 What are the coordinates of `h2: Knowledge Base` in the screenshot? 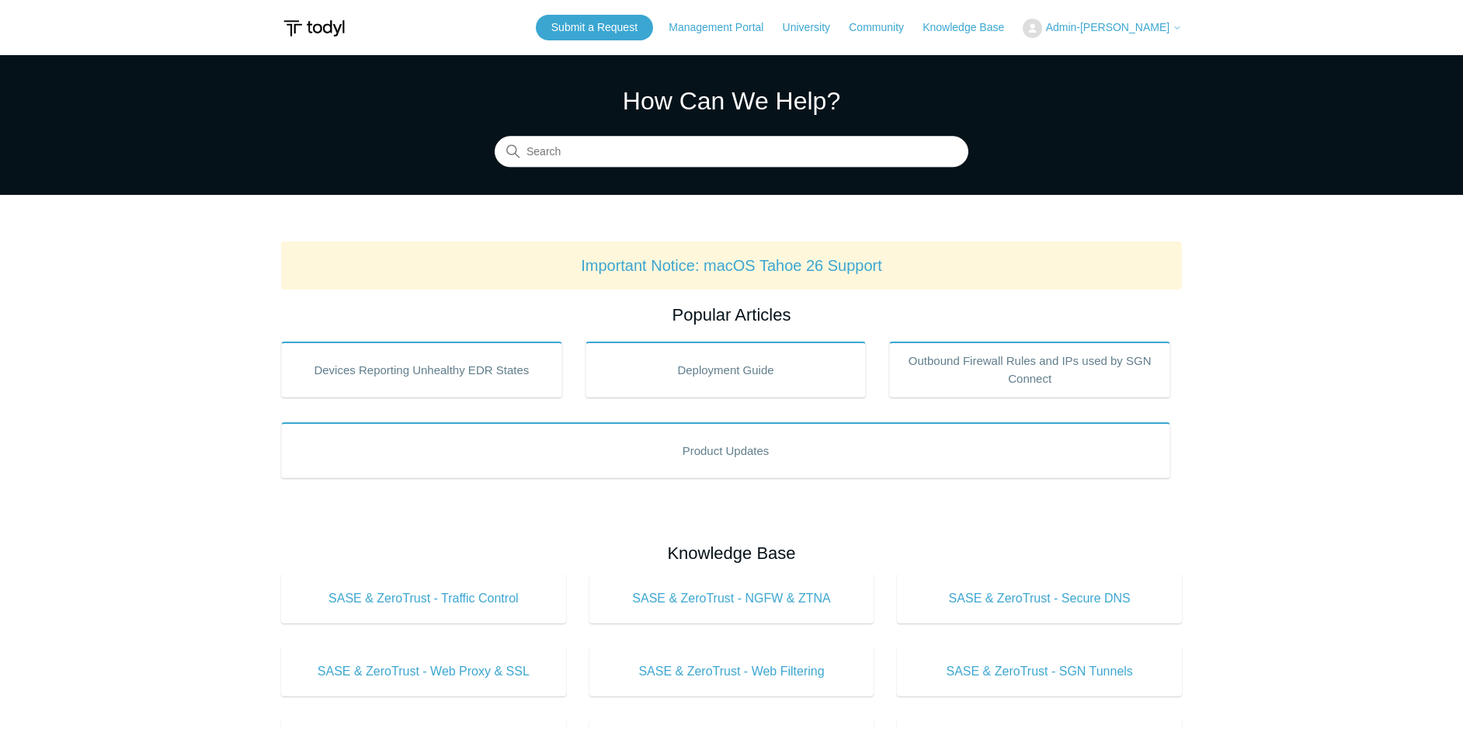 It's located at (732, 553).